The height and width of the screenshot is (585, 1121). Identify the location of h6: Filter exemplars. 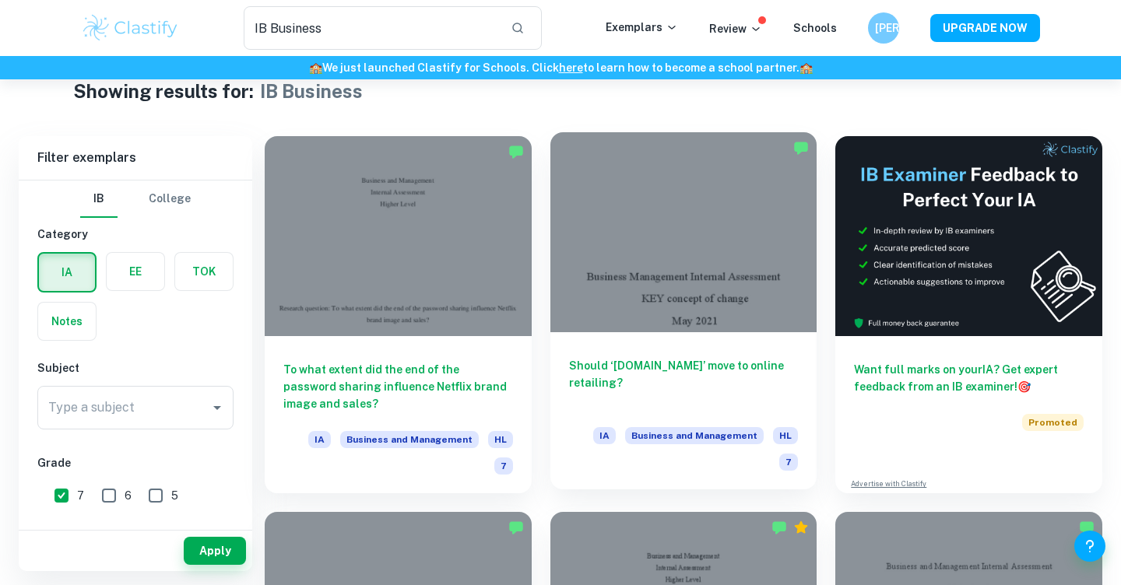
(135, 158).